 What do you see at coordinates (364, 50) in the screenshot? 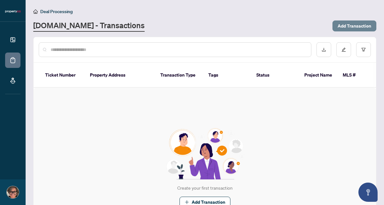
I see `button: filter` at bounding box center [364, 50].